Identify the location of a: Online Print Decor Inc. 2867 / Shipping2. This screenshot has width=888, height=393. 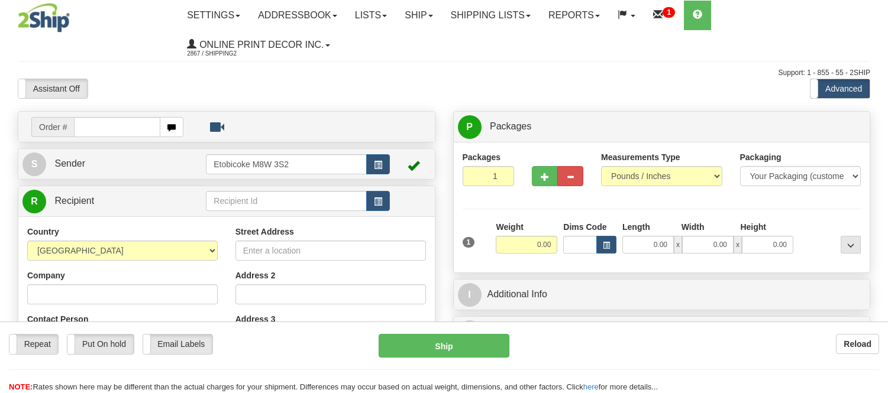
(258, 45).